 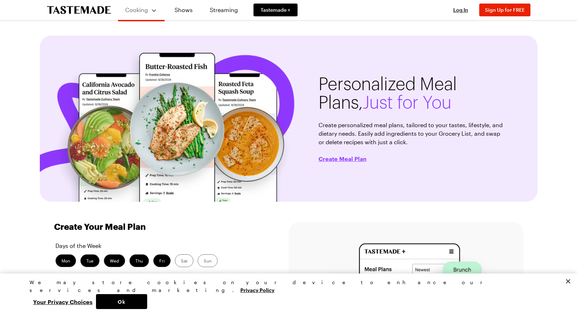 What do you see at coordinates (90, 261) in the screenshot?
I see `label: Tue` at bounding box center [90, 261].